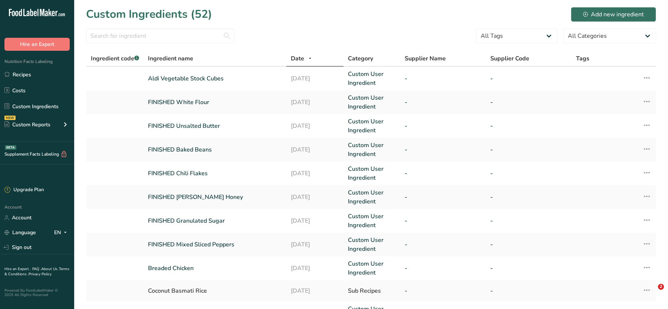 This screenshot has width=668, height=309. Describe the element at coordinates (50, 269) in the screenshot. I see `a: About Us .` at that location.